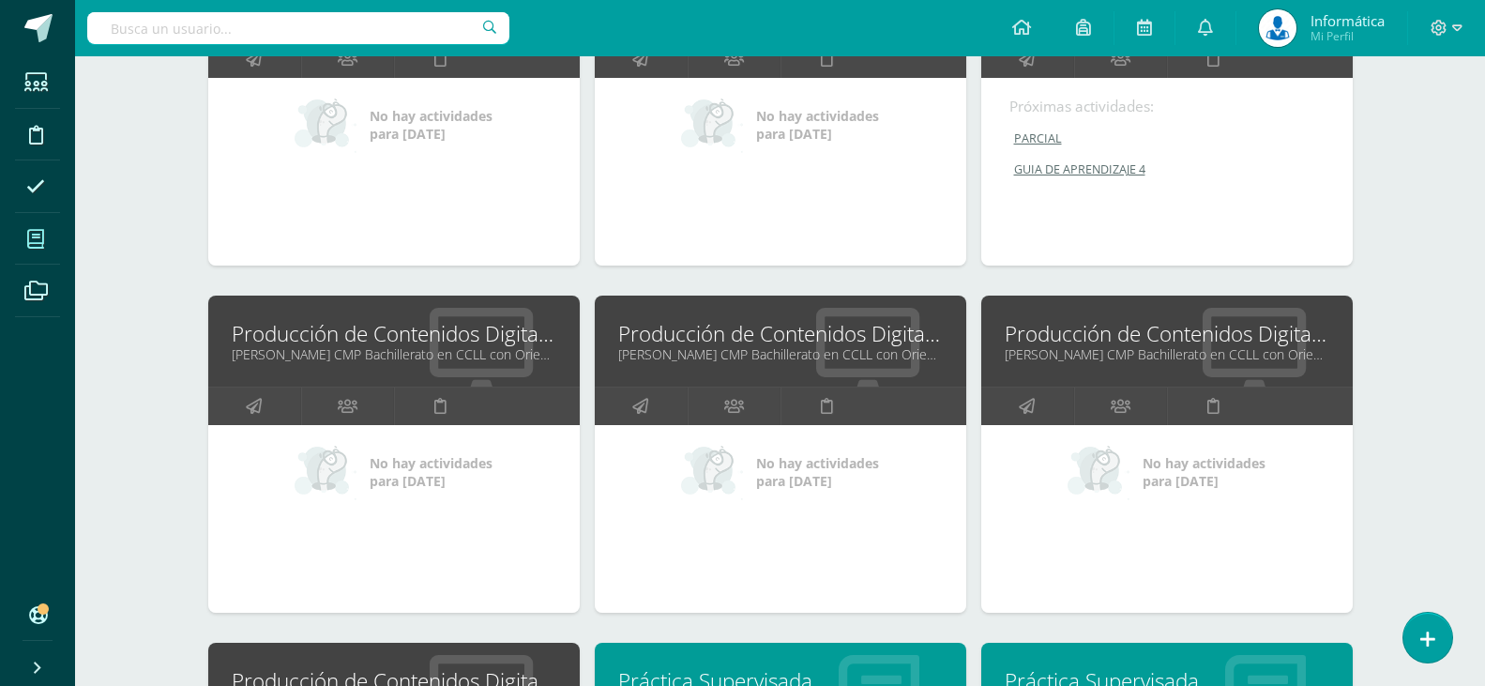  What do you see at coordinates (1168, 169) in the screenshot?
I see `a: GUIA DE APRENDIZAJE 4` at bounding box center [1168, 169].